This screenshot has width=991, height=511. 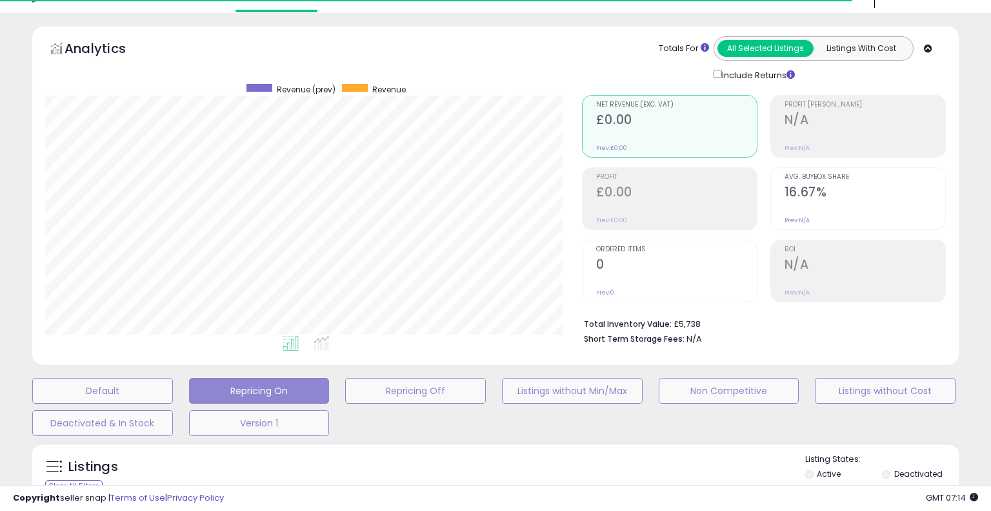 I want to click on button: Listings With Cost, so click(x=861, y=48).